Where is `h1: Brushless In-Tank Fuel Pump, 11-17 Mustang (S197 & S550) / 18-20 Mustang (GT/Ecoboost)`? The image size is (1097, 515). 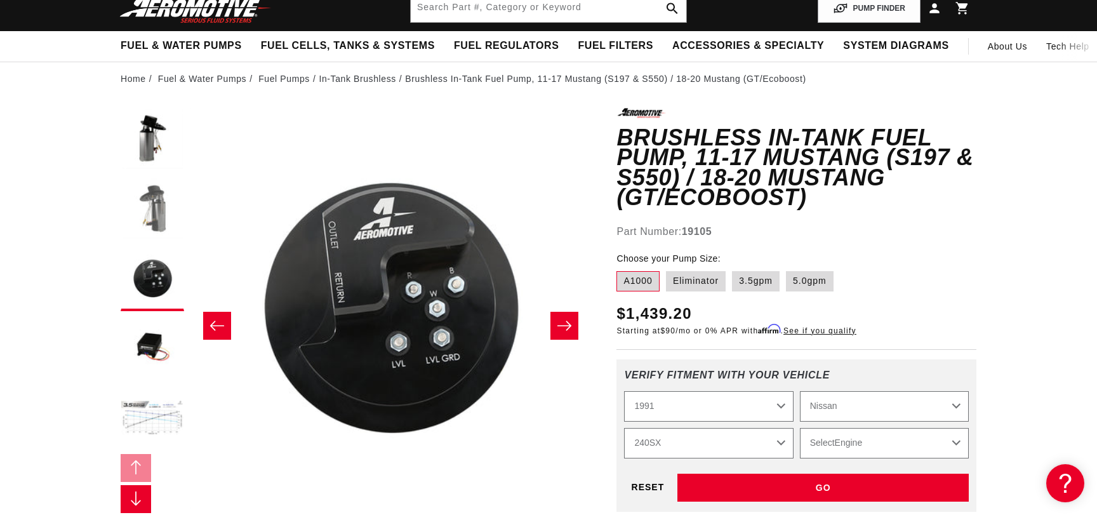
h1: Brushless In-Tank Fuel Pump, 11-17 Mustang (S197 & S550) / 18-20 Mustang (GT/Ecoboost) is located at coordinates (796, 168).